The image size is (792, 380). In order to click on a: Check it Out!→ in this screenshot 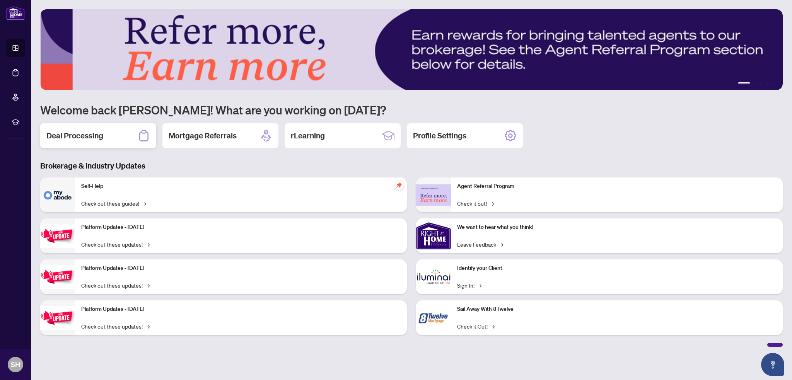, I will do `click(476, 326)`.